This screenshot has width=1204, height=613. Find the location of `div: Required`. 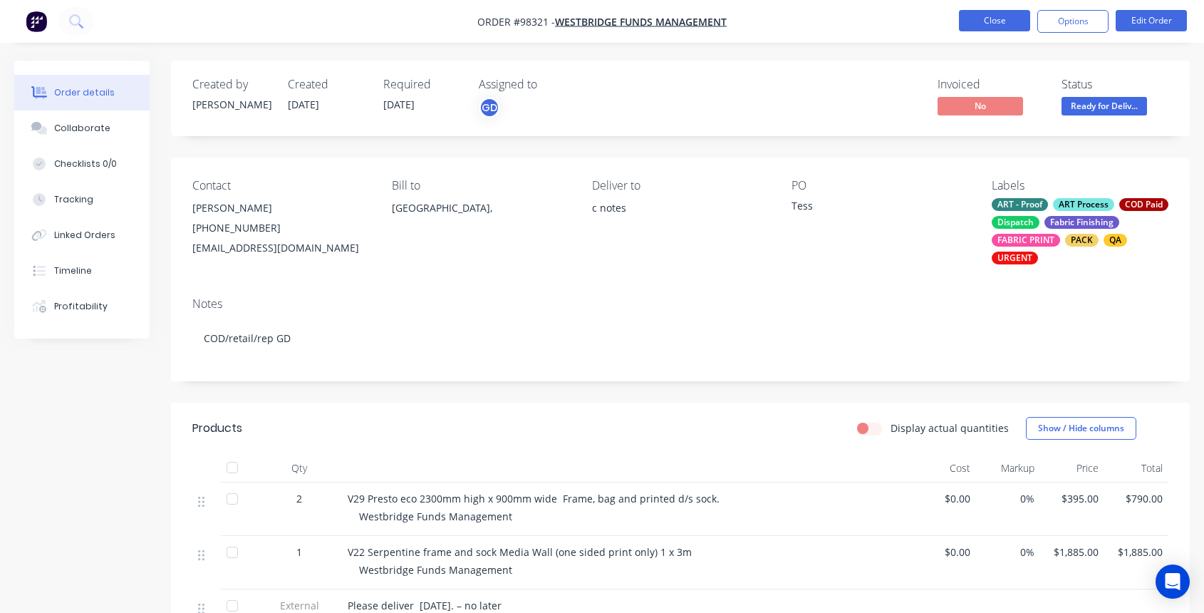

div: Required is located at coordinates (422, 84).